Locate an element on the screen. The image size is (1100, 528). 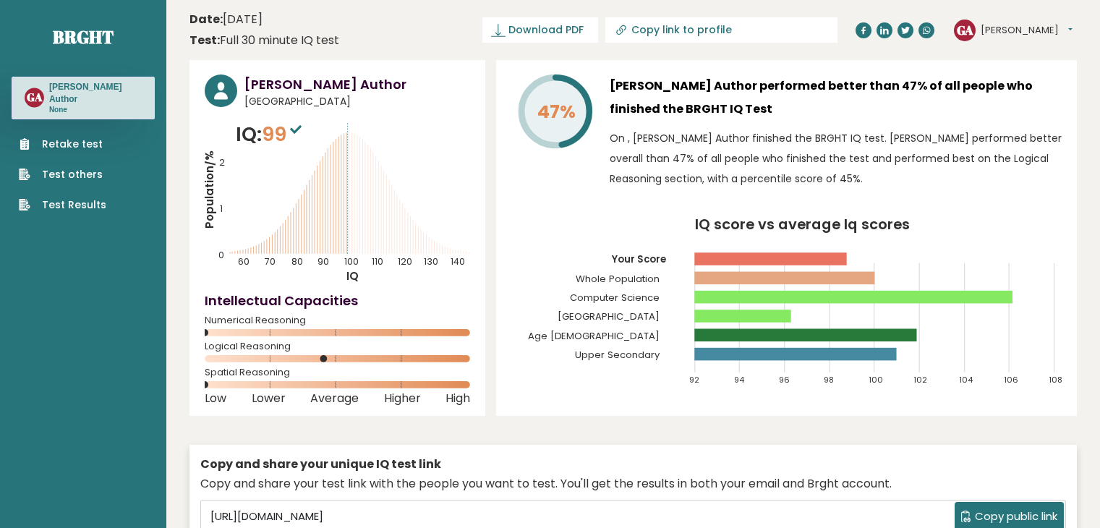
tspan: 1 is located at coordinates (221, 208).